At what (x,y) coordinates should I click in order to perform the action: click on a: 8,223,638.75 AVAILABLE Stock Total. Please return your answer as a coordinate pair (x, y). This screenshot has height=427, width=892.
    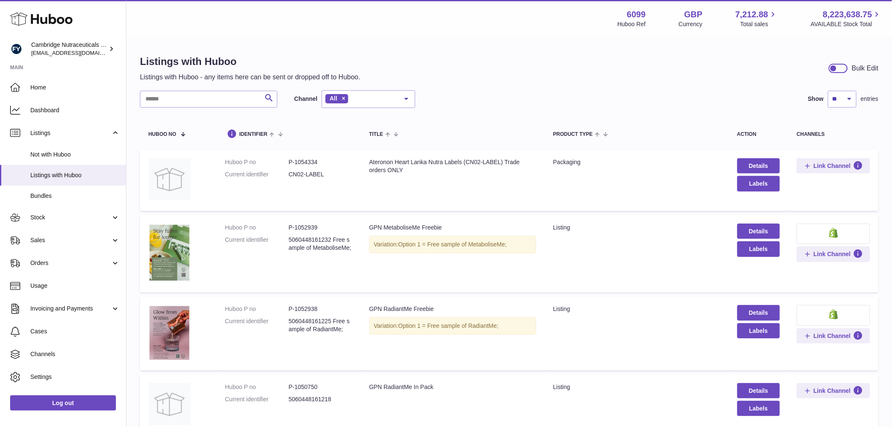
    Looking at the image, I should click on (846, 19).